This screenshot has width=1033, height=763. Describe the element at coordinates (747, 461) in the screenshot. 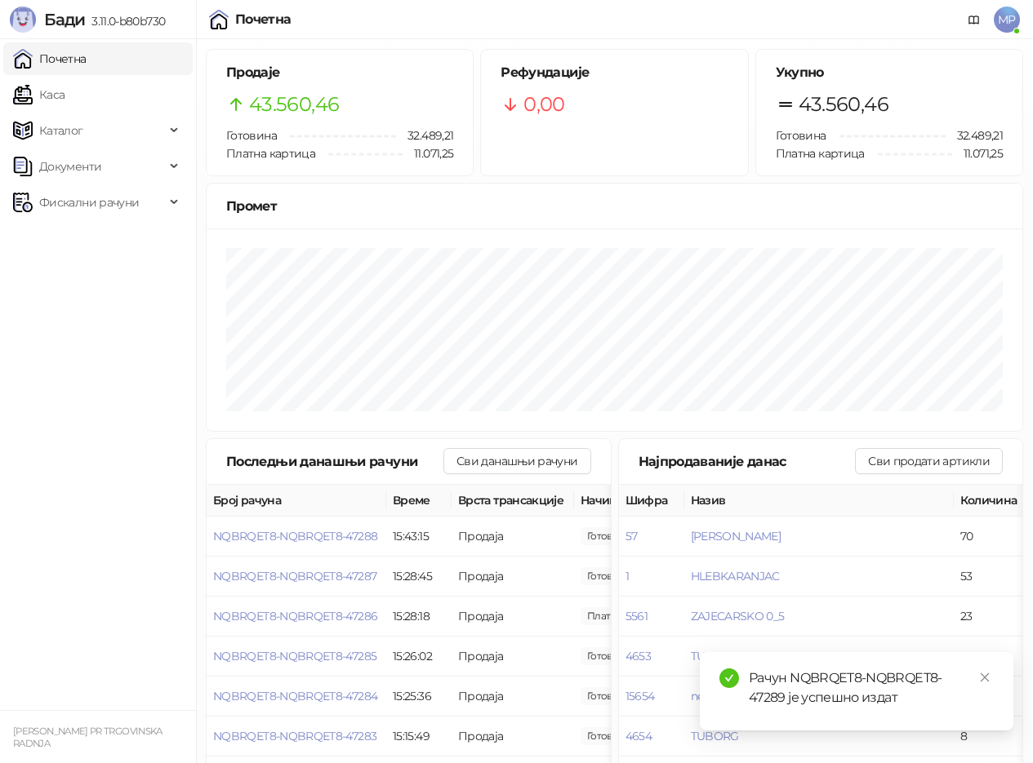

I see `div: Најпродаваније данас` at that location.